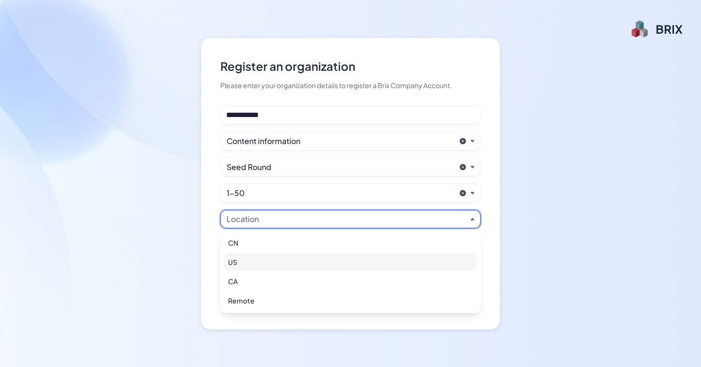  What do you see at coordinates (350, 281) in the screenshot?
I see `div: CA` at bounding box center [350, 281].